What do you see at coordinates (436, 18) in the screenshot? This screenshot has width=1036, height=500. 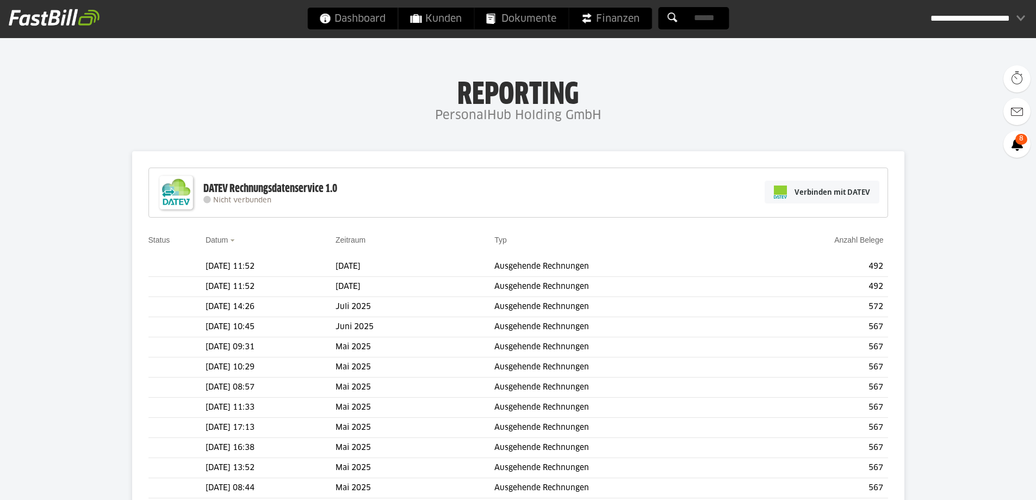 I see `span: Kunden` at bounding box center [436, 18].